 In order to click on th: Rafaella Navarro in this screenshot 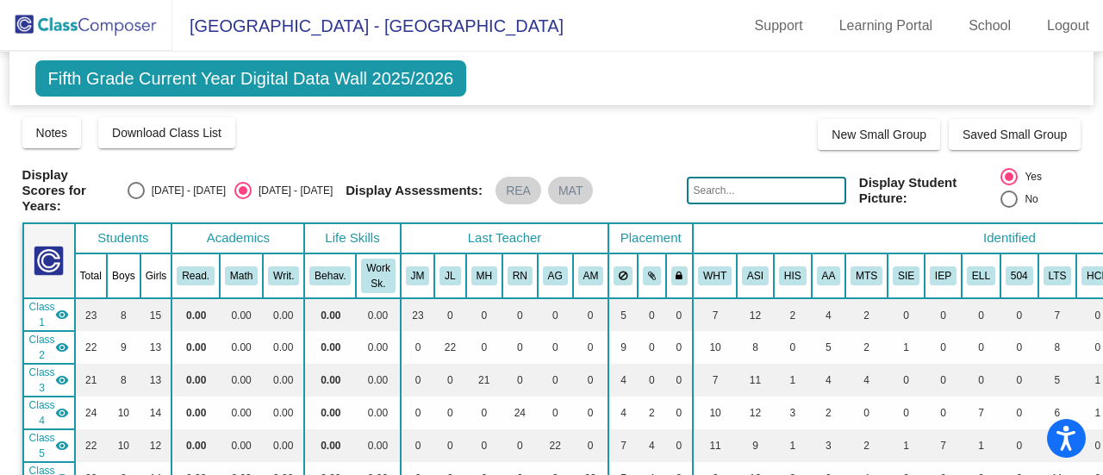, I will do `click(519, 276)`.